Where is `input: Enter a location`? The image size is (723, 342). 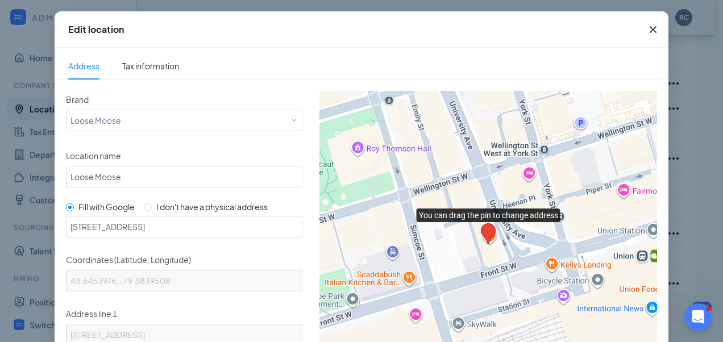 input: Enter a location is located at coordinates (184, 227).